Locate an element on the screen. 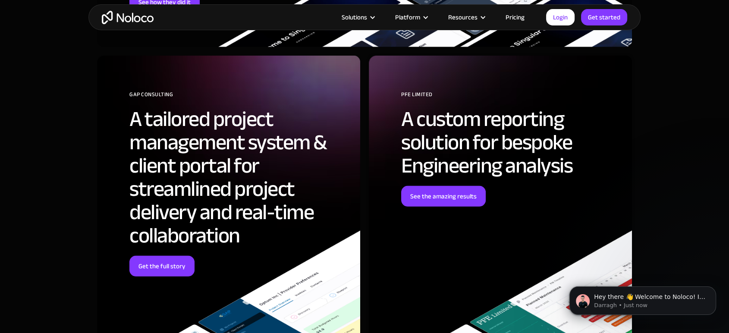 This screenshot has height=333, width=729. p: Message from Darragh, sent Just now is located at coordinates (93, 37).